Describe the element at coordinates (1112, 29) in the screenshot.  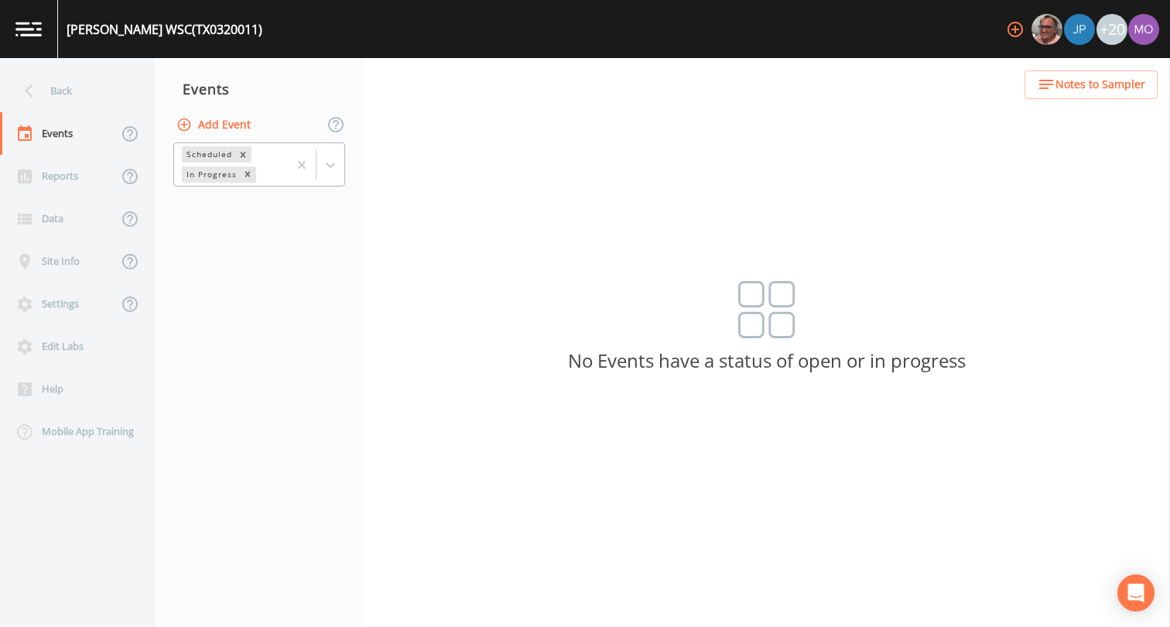
I see `div: +20` at that location.